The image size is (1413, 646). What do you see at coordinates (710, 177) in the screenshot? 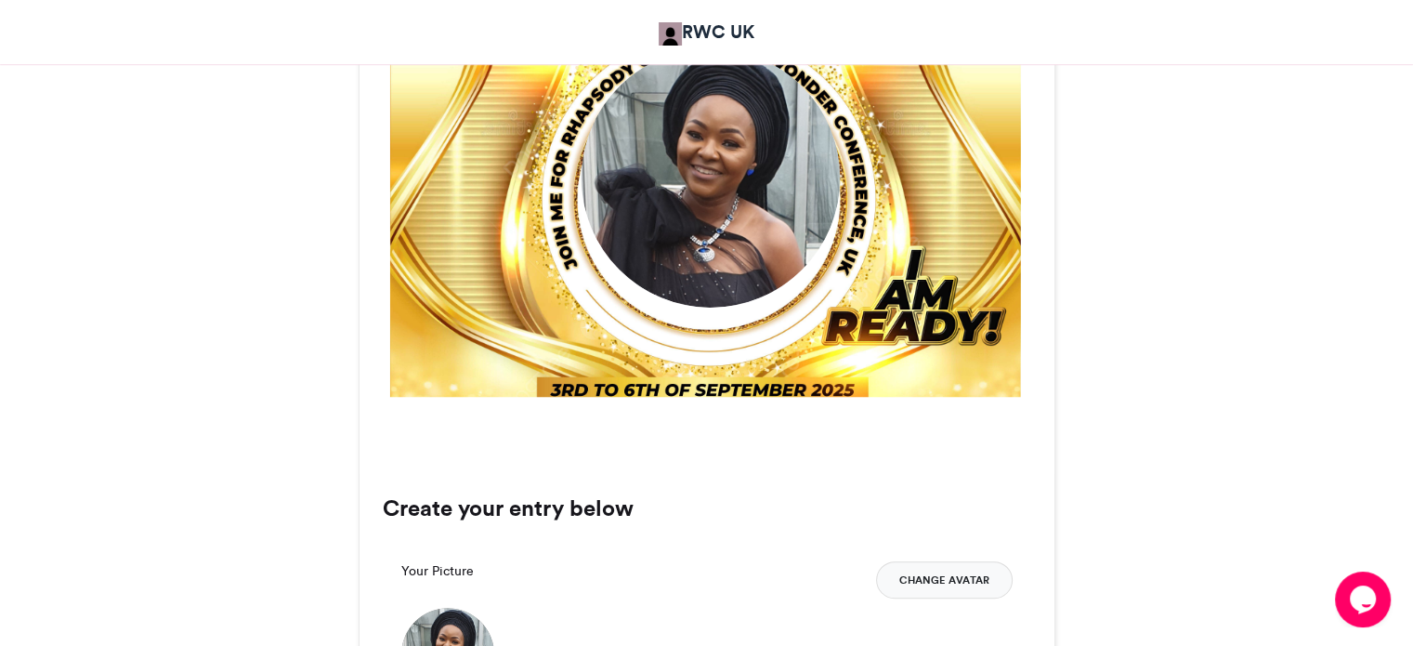
I see `img: 1756300102.482-b2dcae4267c1926e4edbba7f5065fdc4d8f11412.png` at bounding box center [710, 177].